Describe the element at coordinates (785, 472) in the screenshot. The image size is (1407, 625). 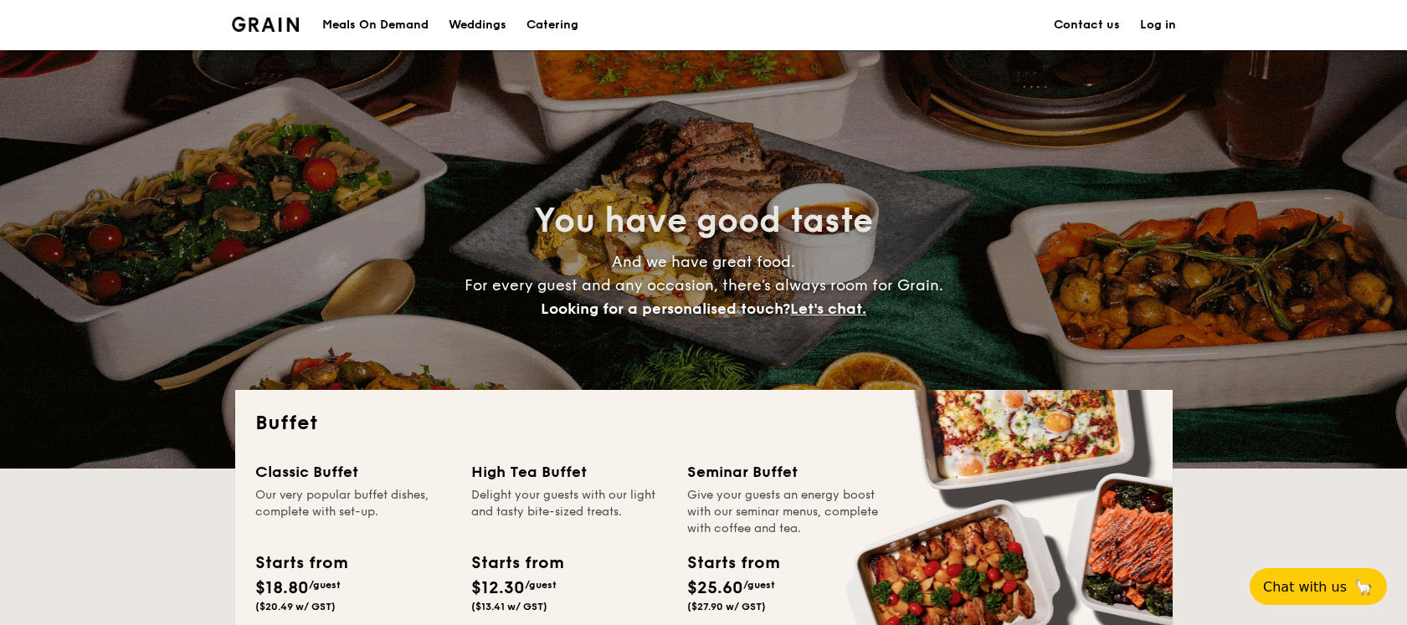
I see `div: Seminar Buffet` at that location.